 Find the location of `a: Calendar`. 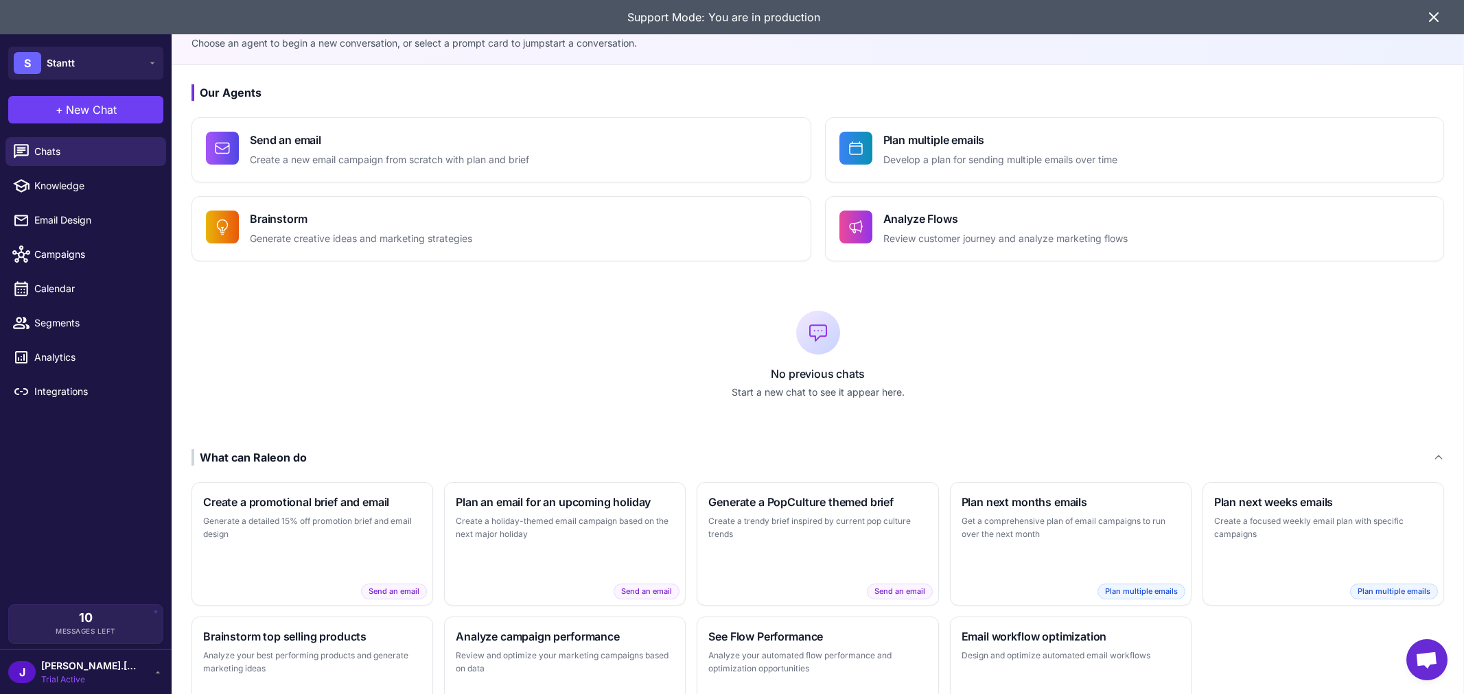

a: Calendar is located at coordinates (86, 289).